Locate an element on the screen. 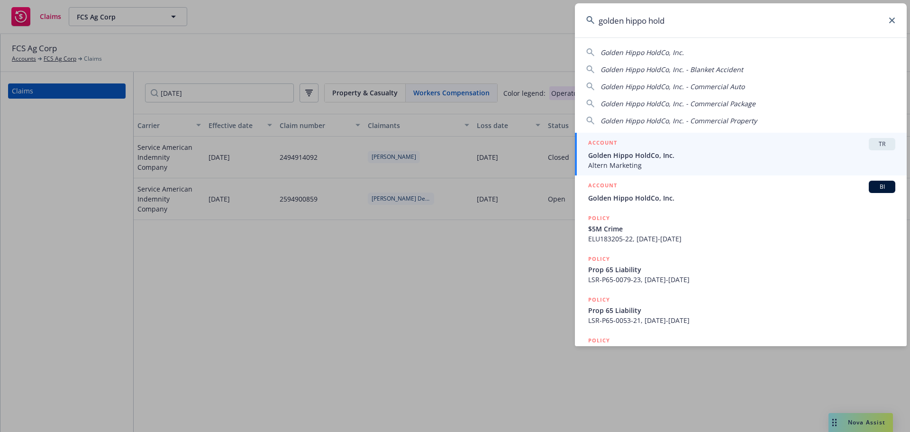 The height and width of the screenshot is (432, 910). span: $5M Crime is located at coordinates (742, 228).